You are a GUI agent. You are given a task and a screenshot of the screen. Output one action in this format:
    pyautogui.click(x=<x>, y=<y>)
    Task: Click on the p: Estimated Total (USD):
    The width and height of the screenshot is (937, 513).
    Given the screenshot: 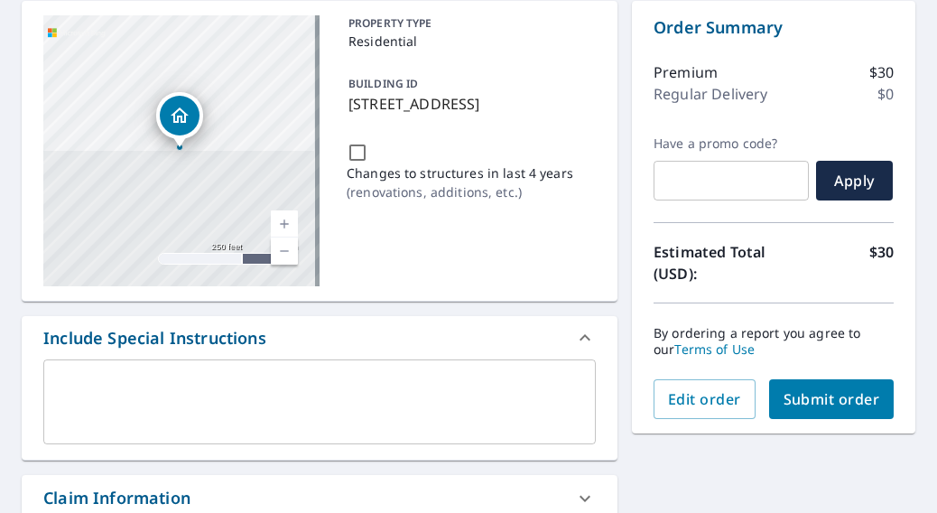 What is the action you would take?
    pyautogui.click(x=713, y=263)
    